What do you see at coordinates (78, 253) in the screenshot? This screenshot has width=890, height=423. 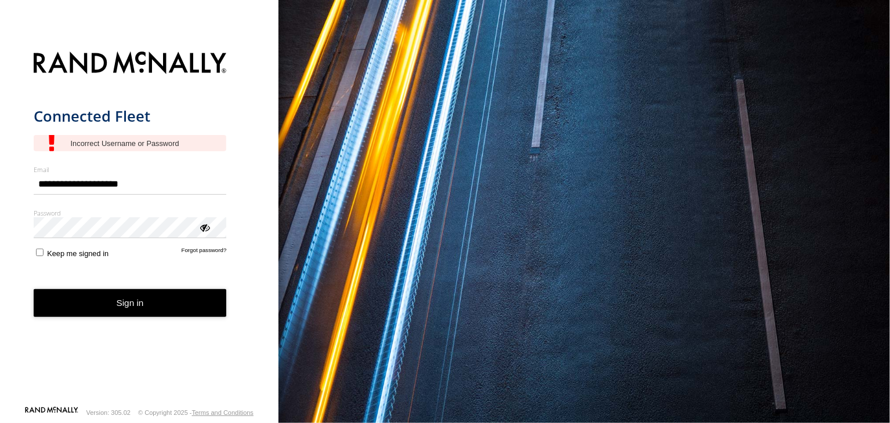 I see `span: Keep me signed in` at bounding box center [78, 253].